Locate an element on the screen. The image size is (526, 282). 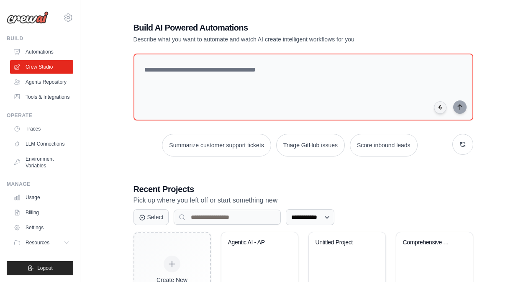
div: Agentic AI - AP is located at coordinates (253, 243).